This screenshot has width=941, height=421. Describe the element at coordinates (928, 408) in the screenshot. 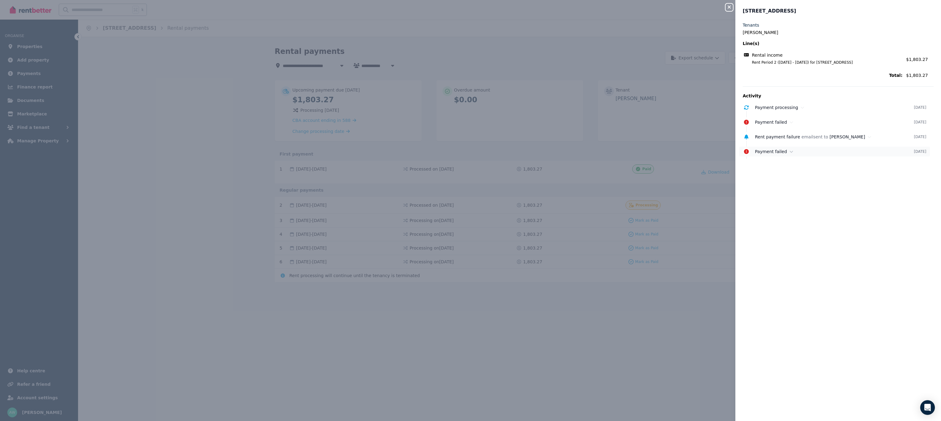

I see `div: Open Intercom Messenger` at that location.